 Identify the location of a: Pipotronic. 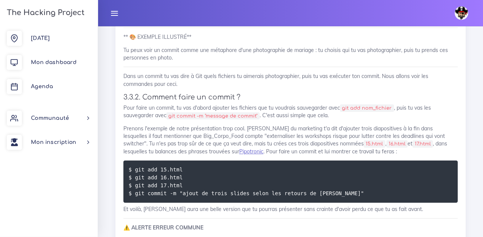
(251, 152).